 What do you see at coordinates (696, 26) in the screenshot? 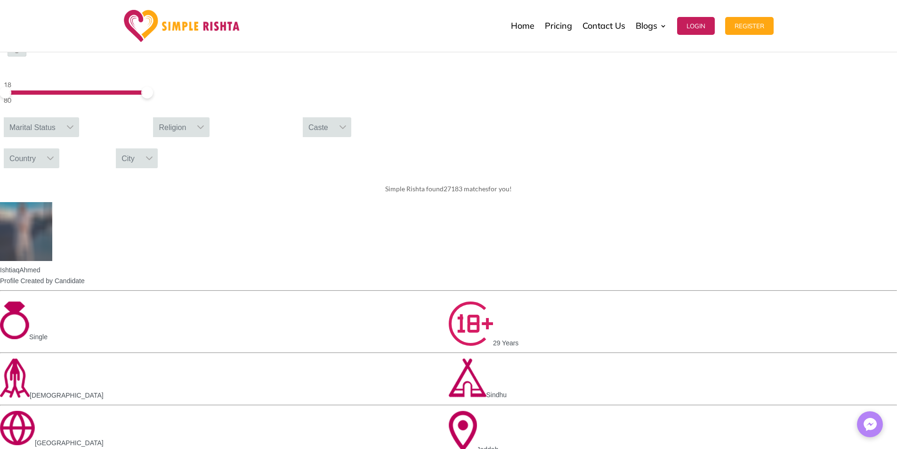
I see `button: Login` at bounding box center [696, 26].